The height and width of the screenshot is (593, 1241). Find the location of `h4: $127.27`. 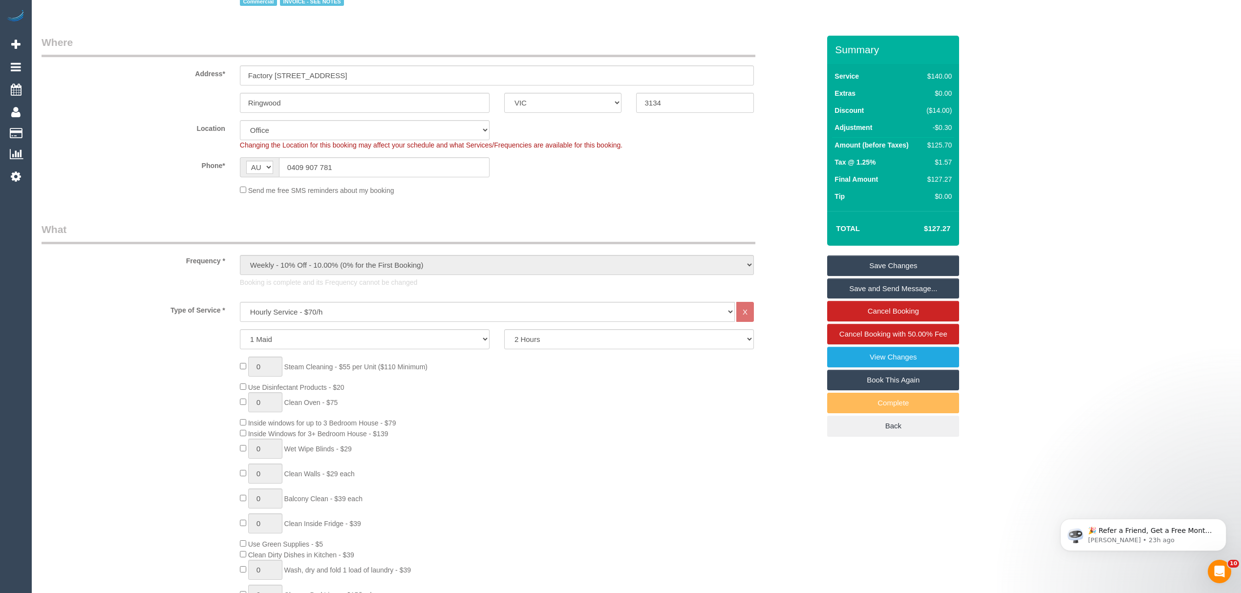

h4: $127.27 is located at coordinates (922, 229).